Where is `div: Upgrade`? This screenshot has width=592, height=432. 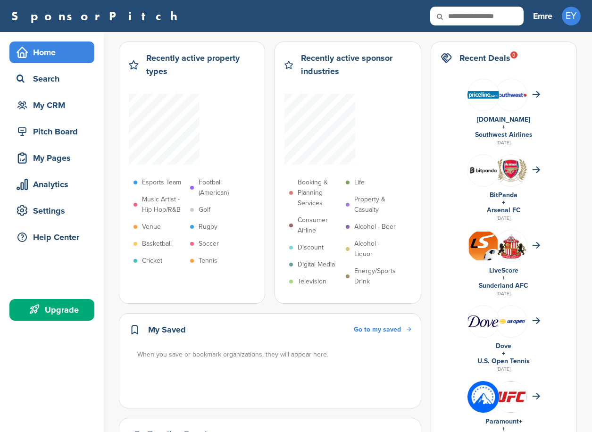 div: Upgrade is located at coordinates (54, 310).